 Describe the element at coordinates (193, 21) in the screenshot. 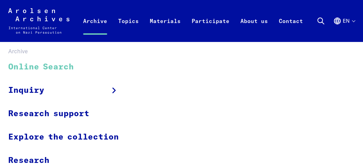

I see `nav: Primary` at that location.